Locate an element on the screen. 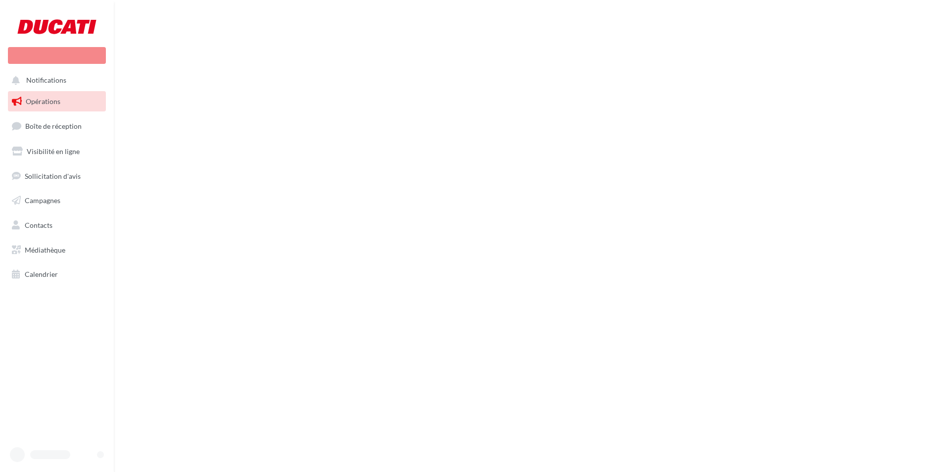 The width and height of the screenshot is (950, 472). span: Sollicitation d'avis is located at coordinates (52, 175).